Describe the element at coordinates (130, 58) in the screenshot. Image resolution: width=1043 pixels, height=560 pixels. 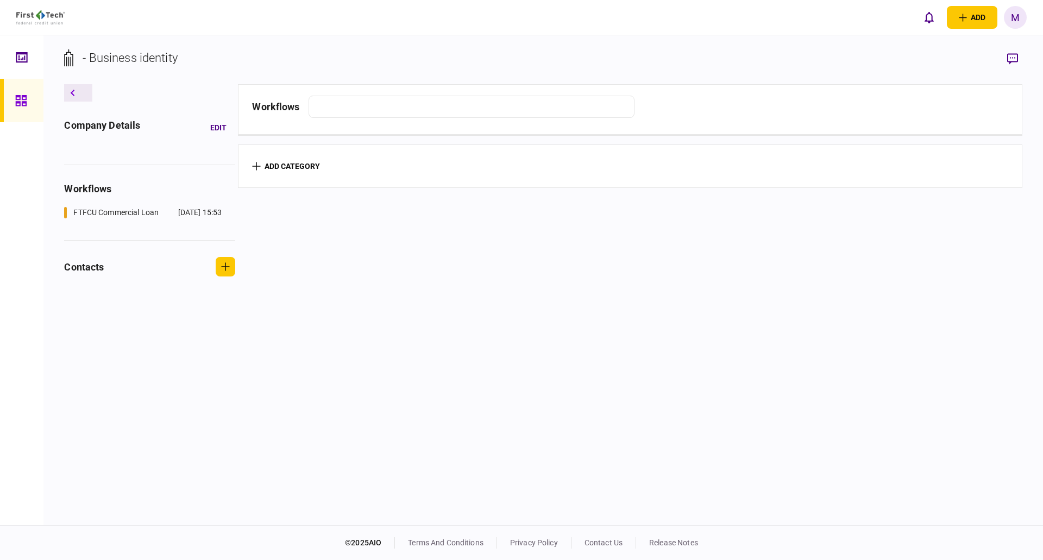
I see `div: - Business identity` at that location.